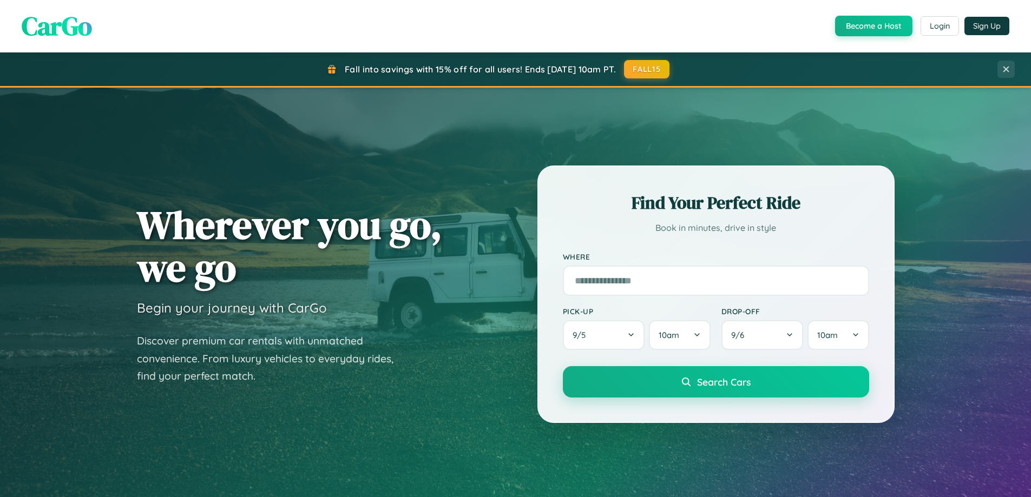  Describe the element at coordinates (716, 228) in the screenshot. I see `p: Book in minutes, drive in style` at that location.